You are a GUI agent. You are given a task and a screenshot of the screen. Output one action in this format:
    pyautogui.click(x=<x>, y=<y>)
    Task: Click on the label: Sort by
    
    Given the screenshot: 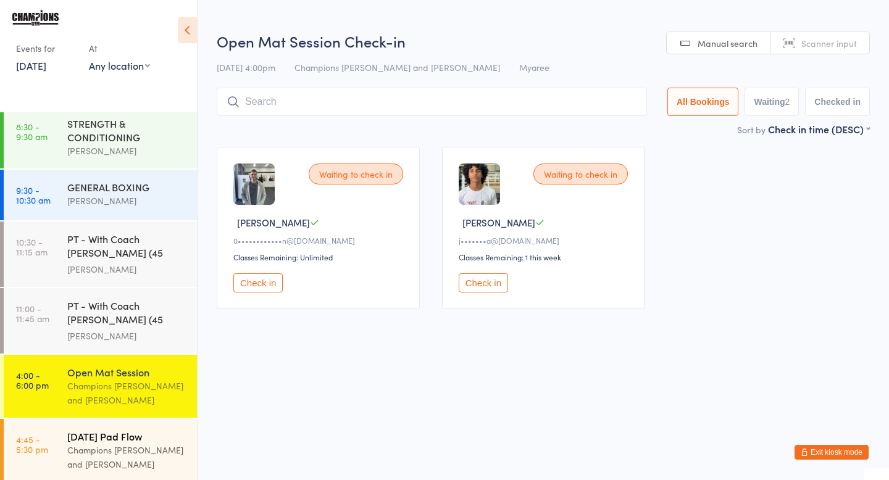 What is the action you would take?
    pyautogui.click(x=751, y=130)
    